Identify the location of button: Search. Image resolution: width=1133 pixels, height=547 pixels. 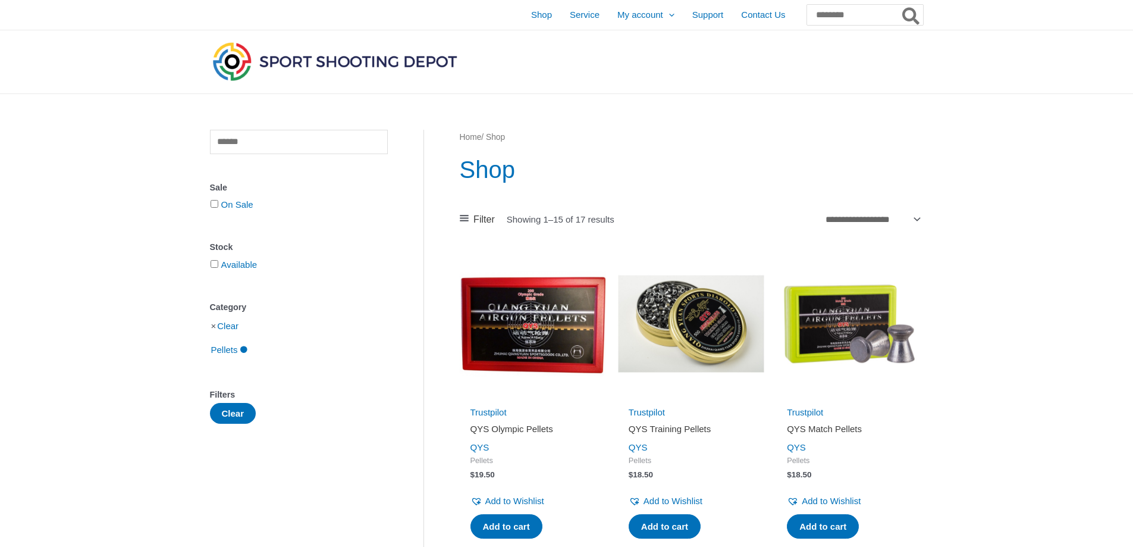
(911, 15).